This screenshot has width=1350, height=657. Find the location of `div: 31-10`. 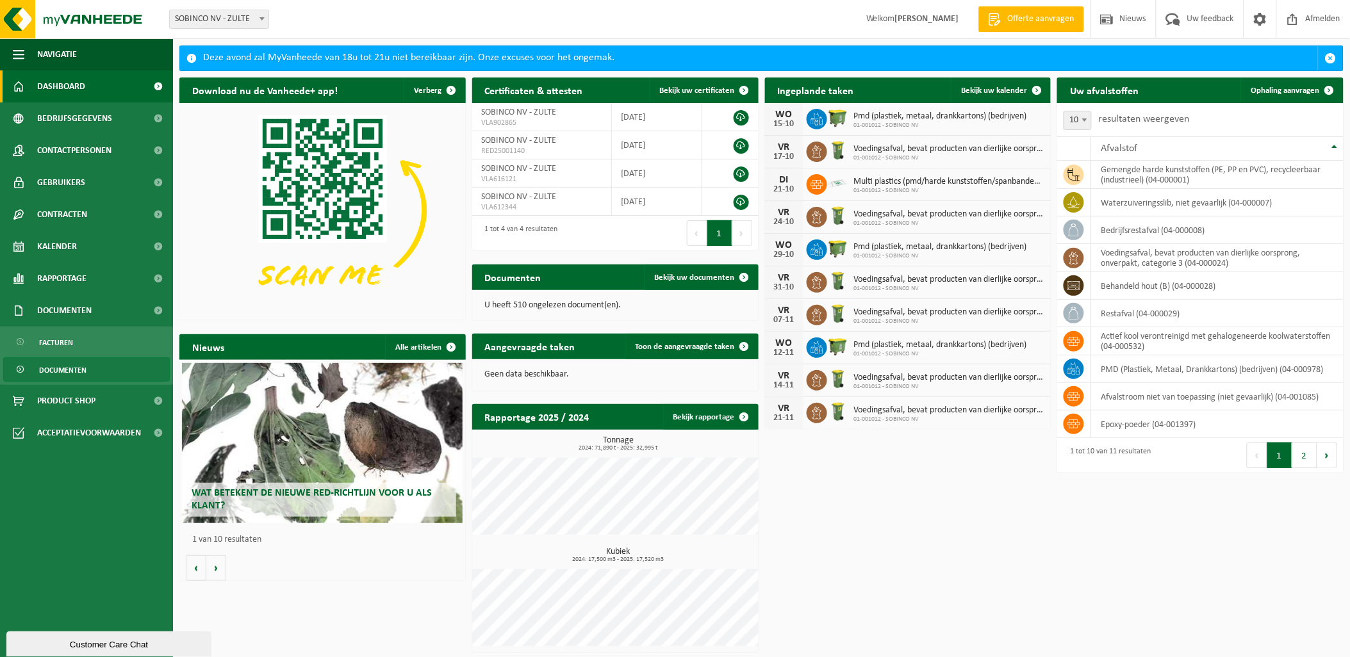

div: 31-10 is located at coordinates (784, 288).